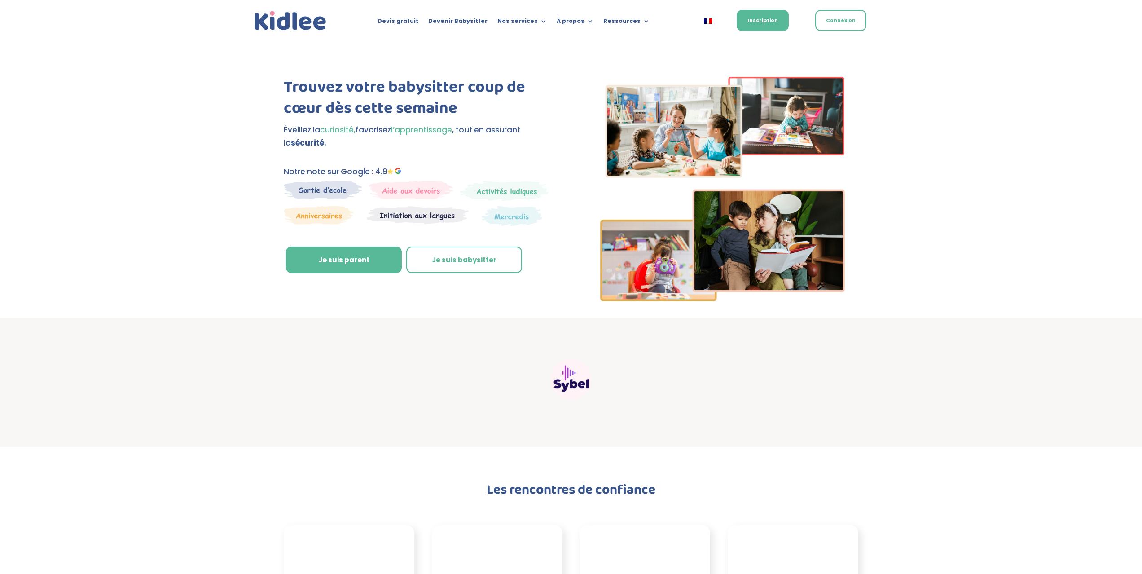 The height and width of the screenshot is (574, 1142). I want to click on a: Inscription, so click(763, 20).